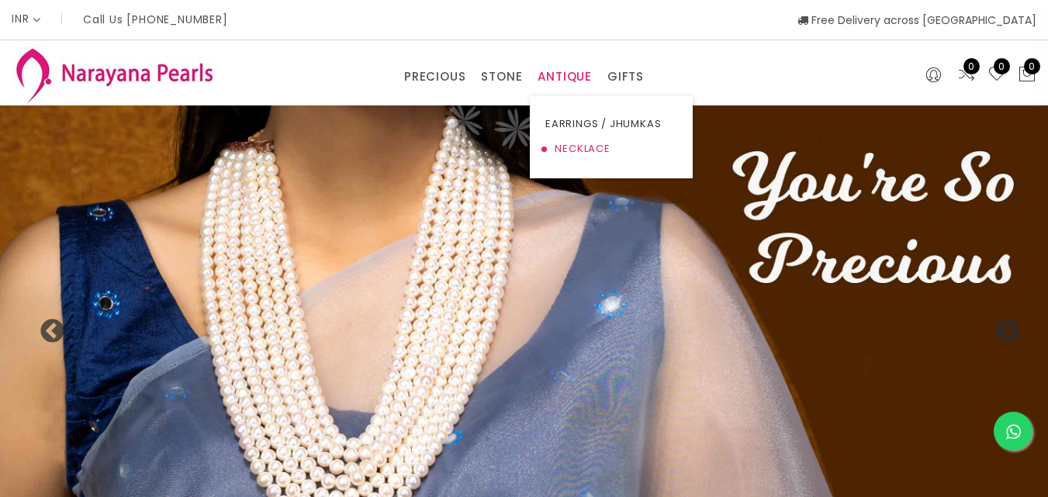 The height and width of the screenshot is (497, 1048). I want to click on a: ANTIQUE, so click(565, 77).